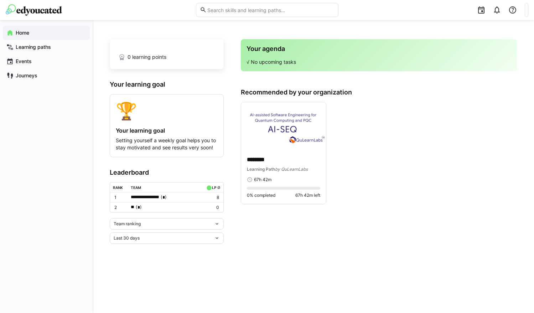 This screenshot has width=534, height=313. What do you see at coordinates (147, 57) in the screenshot?
I see `span: 0 learning points` at bounding box center [147, 57].